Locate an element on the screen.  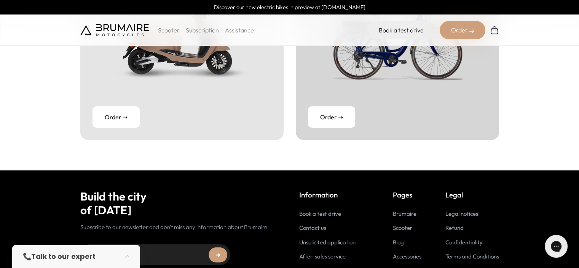
a: Refund is located at coordinates (454, 227).